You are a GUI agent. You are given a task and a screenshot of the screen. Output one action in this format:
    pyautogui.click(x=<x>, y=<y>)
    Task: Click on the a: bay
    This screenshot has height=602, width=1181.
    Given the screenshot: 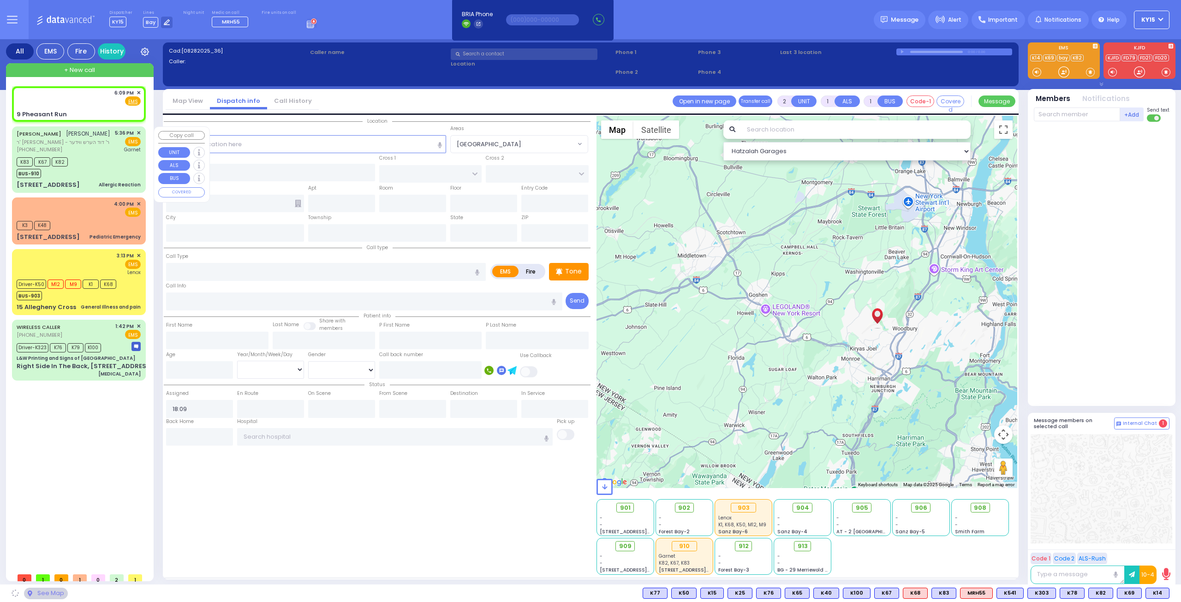 What is the action you would take?
    pyautogui.click(x=1064, y=58)
    